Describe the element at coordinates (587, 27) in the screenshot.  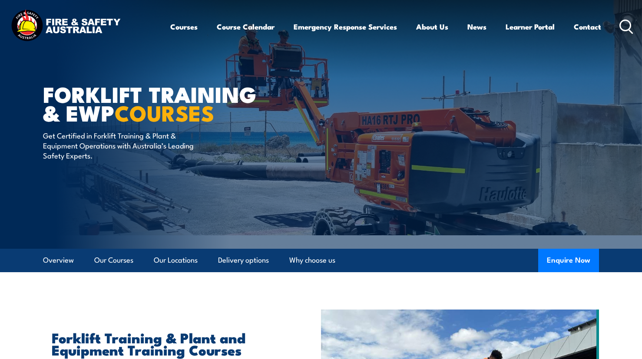
I see `a: Contact` at that location.